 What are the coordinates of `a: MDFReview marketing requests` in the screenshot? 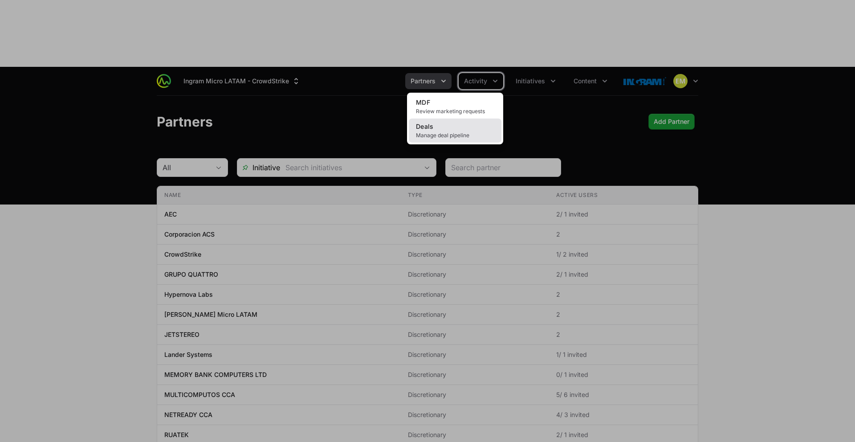 It's located at (455, 106).